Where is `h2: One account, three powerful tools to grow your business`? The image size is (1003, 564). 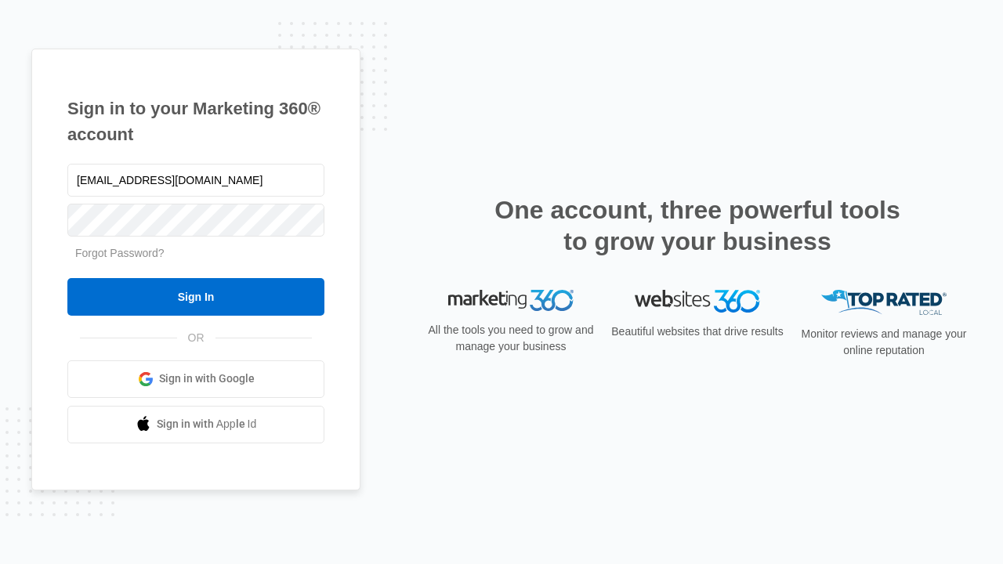 h2: One account, three powerful tools to grow your business is located at coordinates (697, 226).